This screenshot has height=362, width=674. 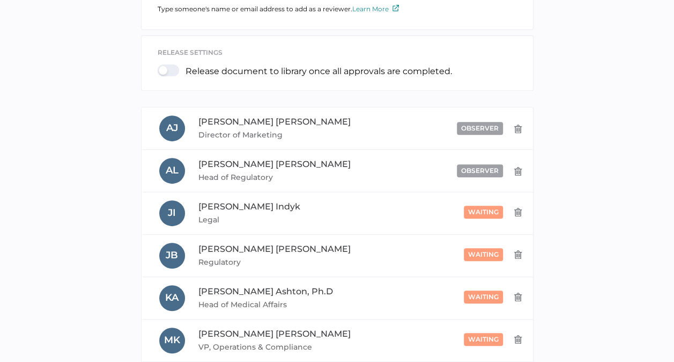 What do you see at coordinates (172, 212) in the screenshot?
I see `span: J I` at bounding box center [172, 212].